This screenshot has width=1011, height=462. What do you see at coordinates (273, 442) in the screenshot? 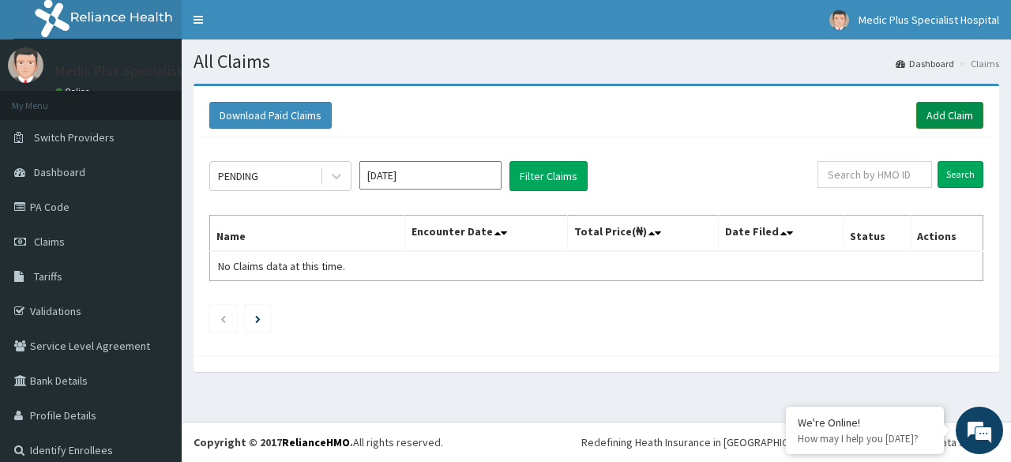
I see `strong: Copyright © 2017 .` at bounding box center [273, 442].